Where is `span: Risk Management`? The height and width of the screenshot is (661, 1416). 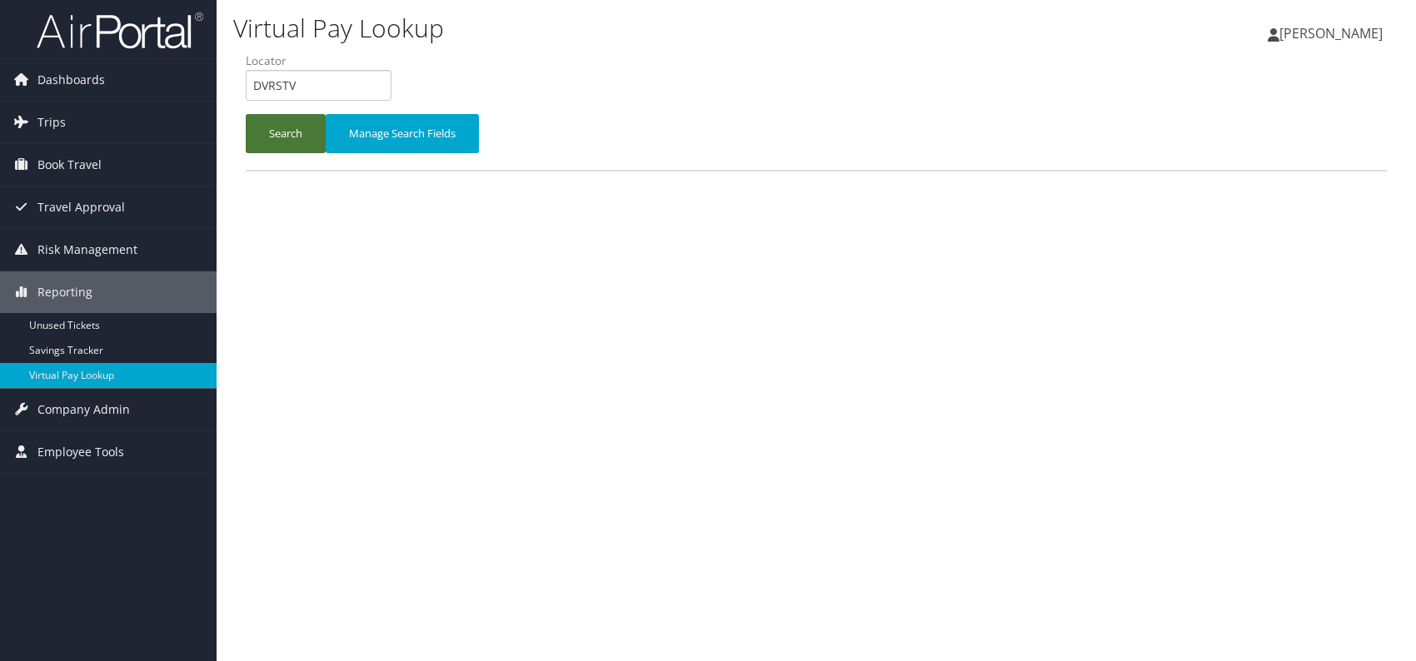
span: Risk Management is located at coordinates (87, 250).